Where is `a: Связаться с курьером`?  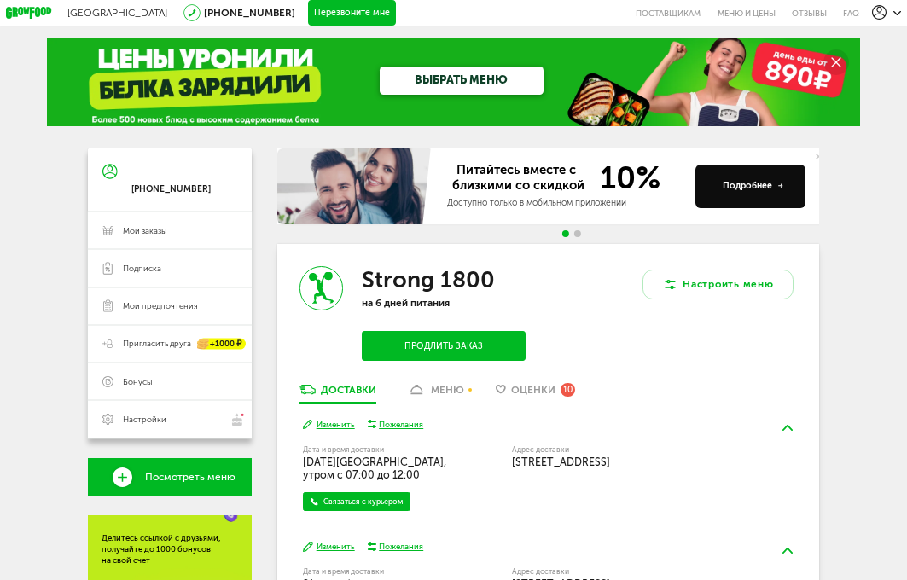 a: Связаться с курьером is located at coordinates (356, 502).